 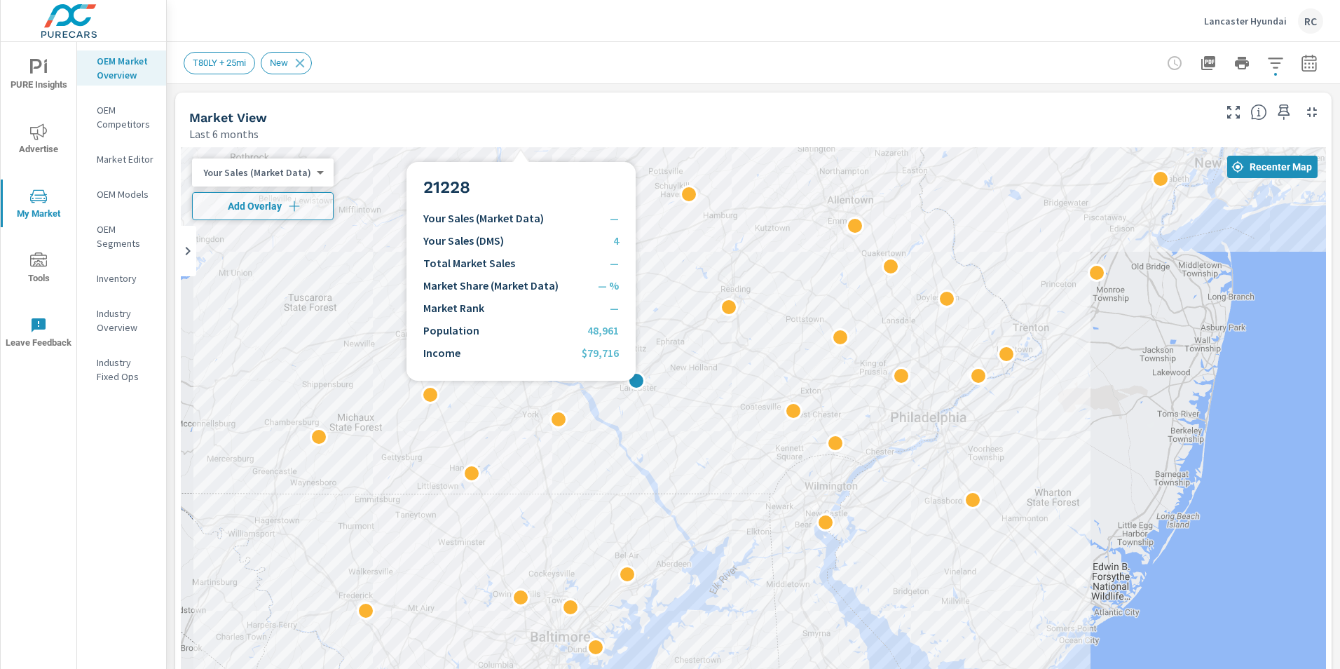 I want to click on p: OEM Models, so click(x=125, y=194).